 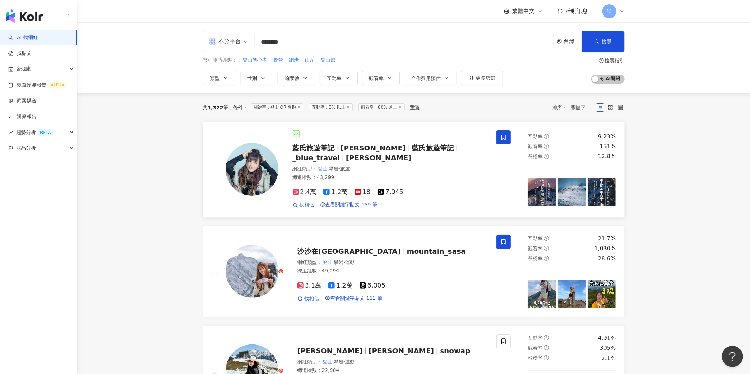 What do you see at coordinates (255, 60) in the screenshot?
I see `button: 登山初心者` at bounding box center [255, 60].